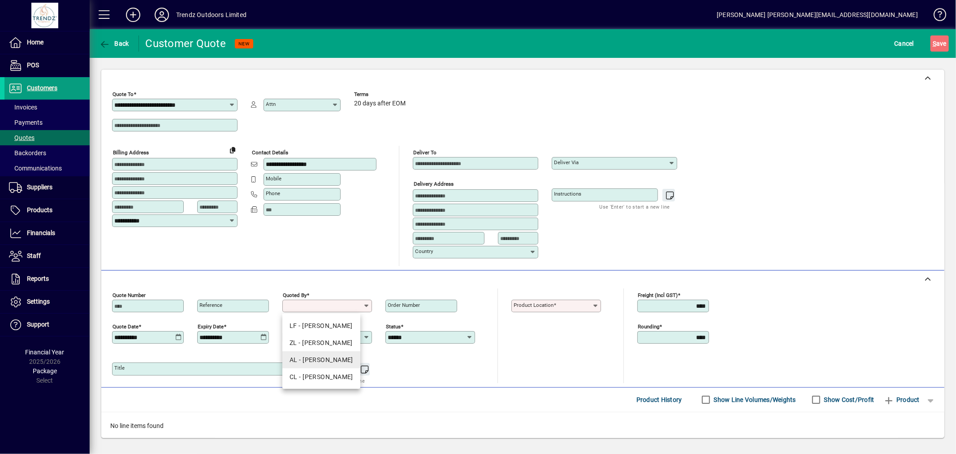 This screenshot has width=956, height=454. Describe the element at coordinates (114, 43) in the screenshot. I see `app-page-header-button: Back` at that location.